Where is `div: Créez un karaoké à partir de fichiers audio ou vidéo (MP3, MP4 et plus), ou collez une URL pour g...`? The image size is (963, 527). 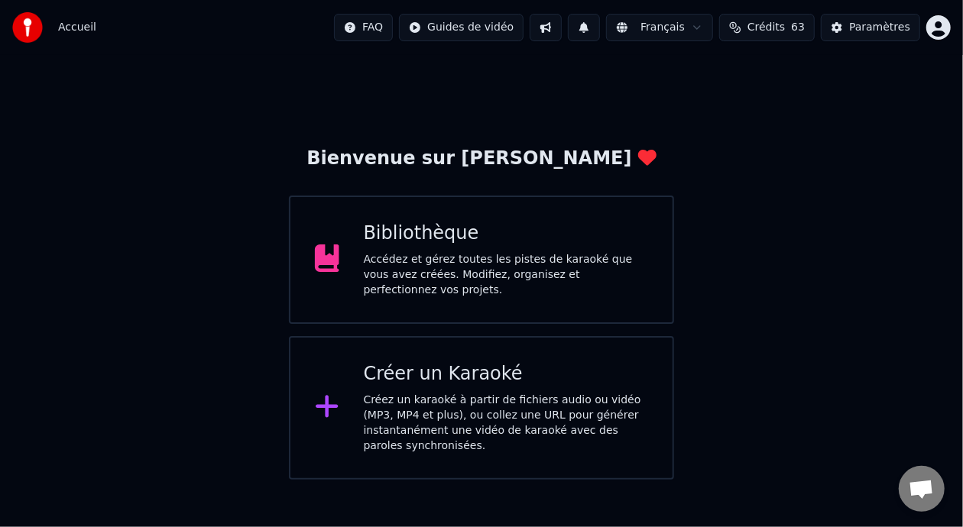 div: Créez un karaoké à partir de fichiers audio ou vidéo (MP3, MP4 et plus), ou collez une URL pour g... is located at coordinates (506, 423).